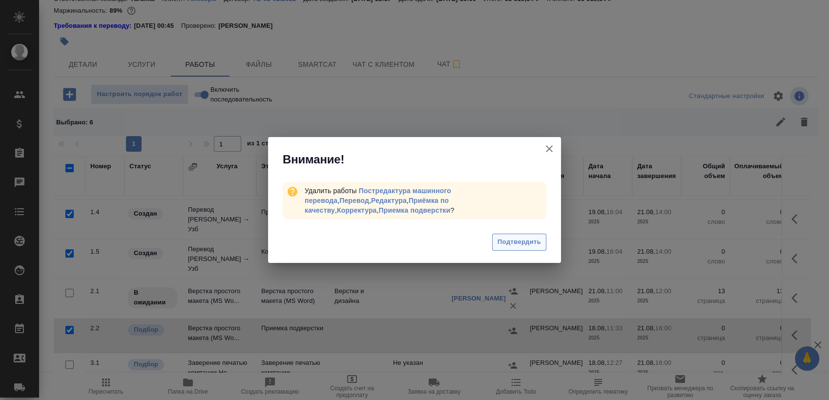 The image size is (829, 400). What do you see at coordinates (425, 201) in the screenshot?
I see `div: Удалить работы` at bounding box center [425, 201].